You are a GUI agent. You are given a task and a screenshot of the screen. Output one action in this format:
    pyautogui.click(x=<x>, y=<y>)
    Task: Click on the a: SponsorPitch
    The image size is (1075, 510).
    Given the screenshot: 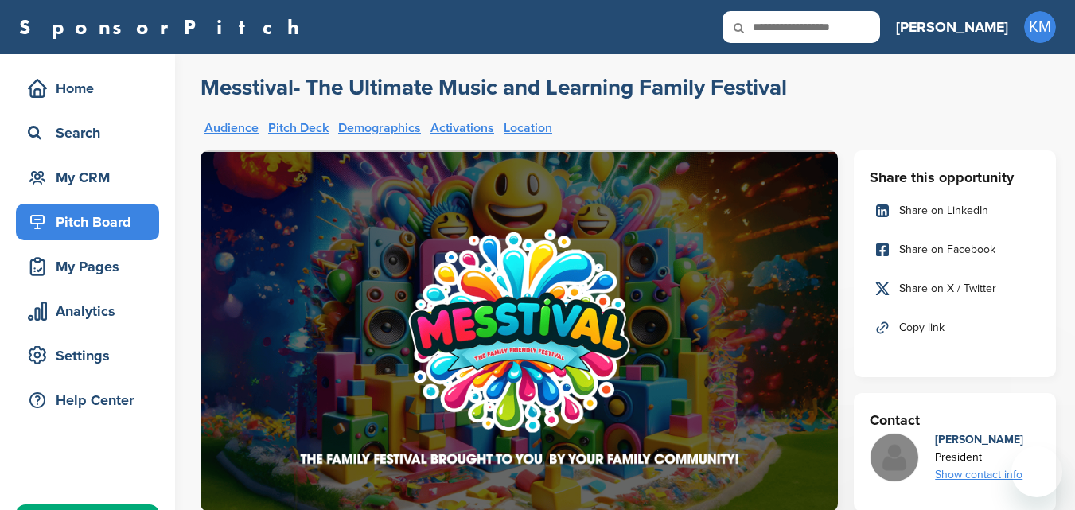 What is the action you would take?
    pyautogui.click(x=164, y=27)
    